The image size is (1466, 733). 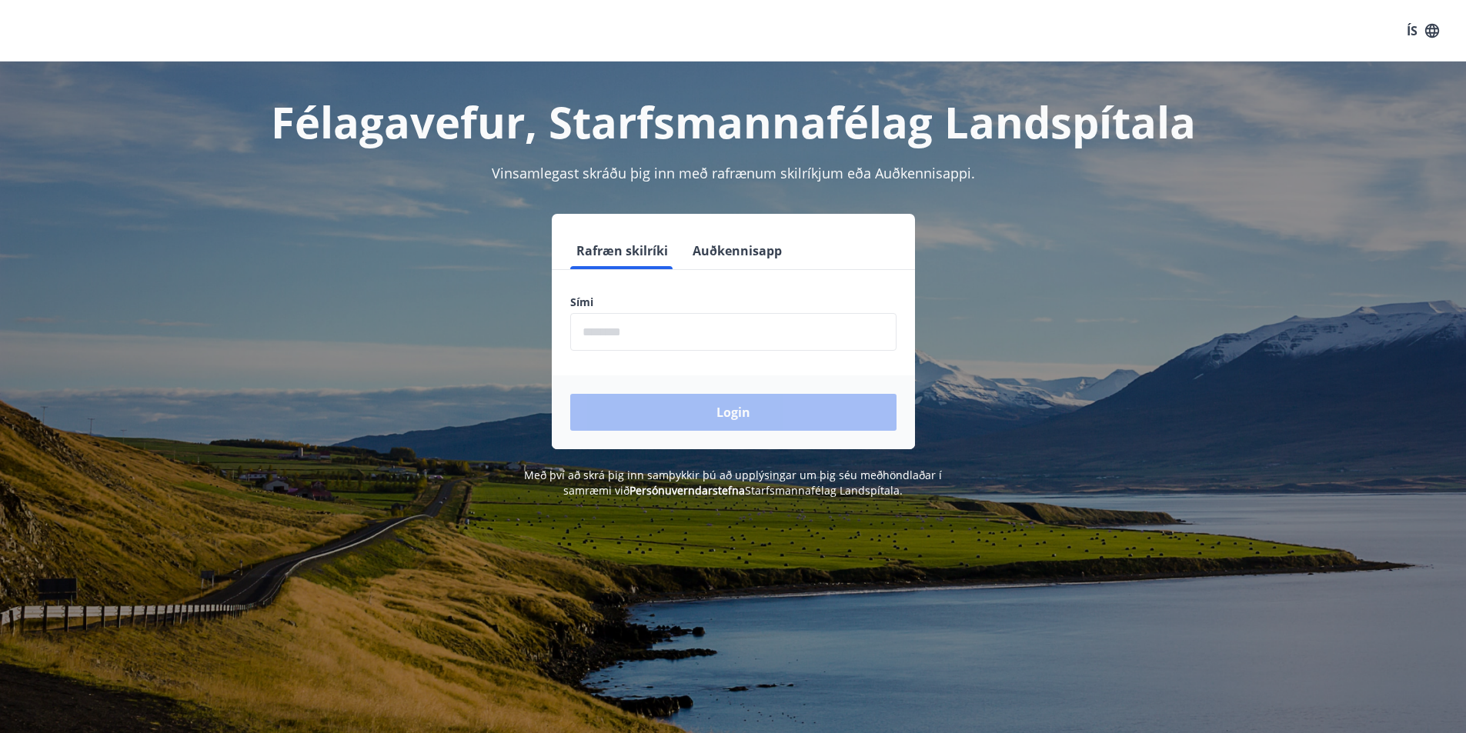 What do you see at coordinates (622, 251) in the screenshot?
I see `button: Rafræn skilríki` at bounding box center [622, 251].